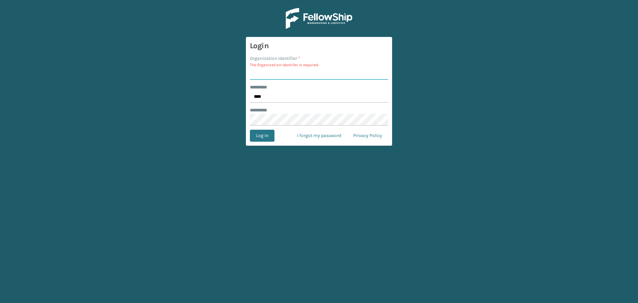 The height and width of the screenshot is (303, 638). I want to click on img: Logo, so click(319, 18).